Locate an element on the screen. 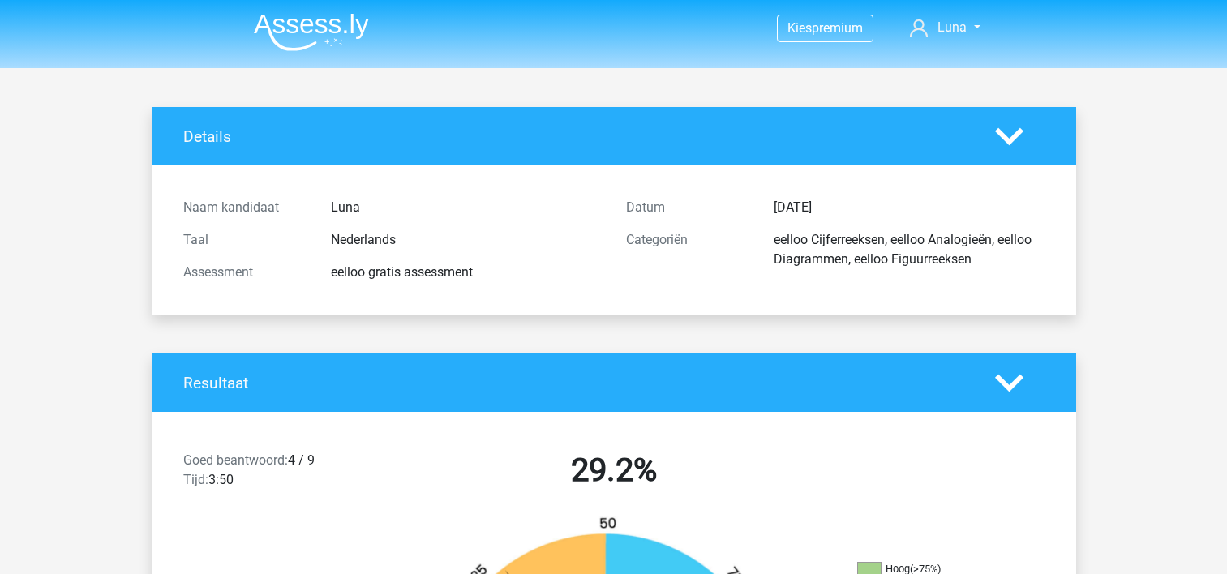 The image size is (1227, 574). h4: Details is located at coordinates (577, 136).